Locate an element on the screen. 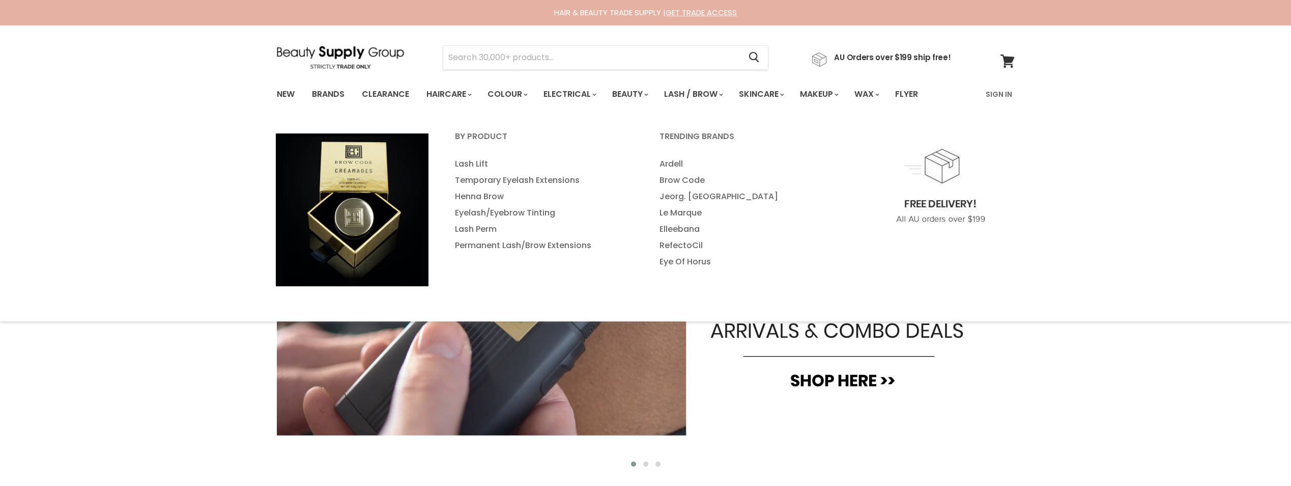 This screenshot has height=486, width=1291. a: Flyer is located at coordinates (907, 94).